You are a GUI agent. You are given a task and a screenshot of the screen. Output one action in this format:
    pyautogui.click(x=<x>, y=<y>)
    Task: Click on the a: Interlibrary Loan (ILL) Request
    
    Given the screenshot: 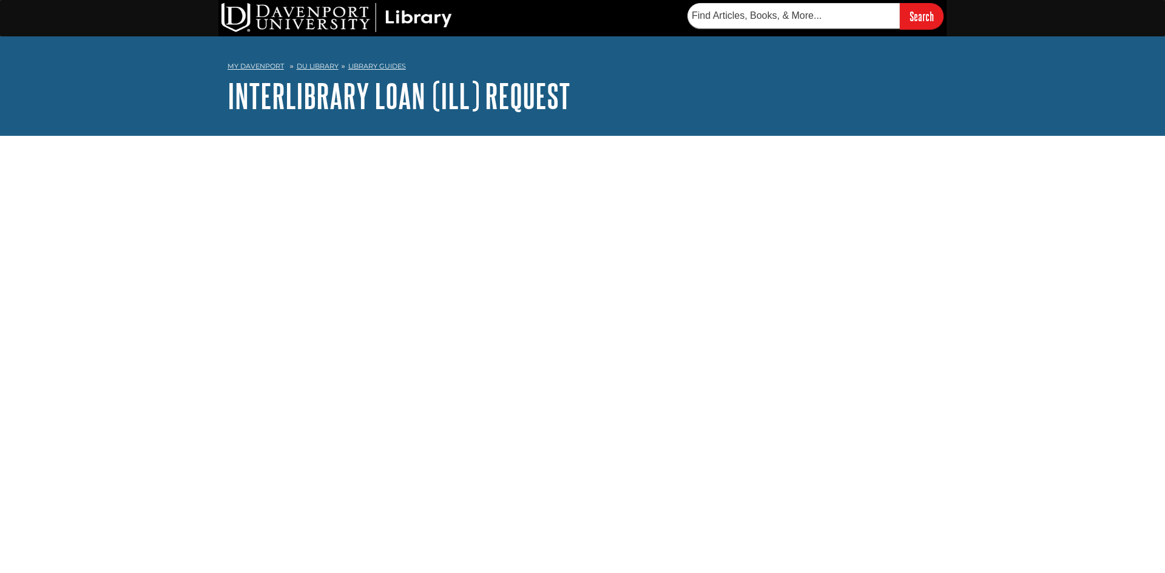 What is the action you would take?
    pyautogui.click(x=399, y=96)
    